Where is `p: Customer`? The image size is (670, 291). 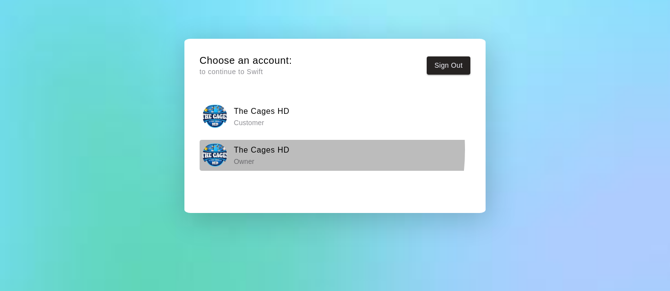
p: Customer is located at coordinates (262, 123).